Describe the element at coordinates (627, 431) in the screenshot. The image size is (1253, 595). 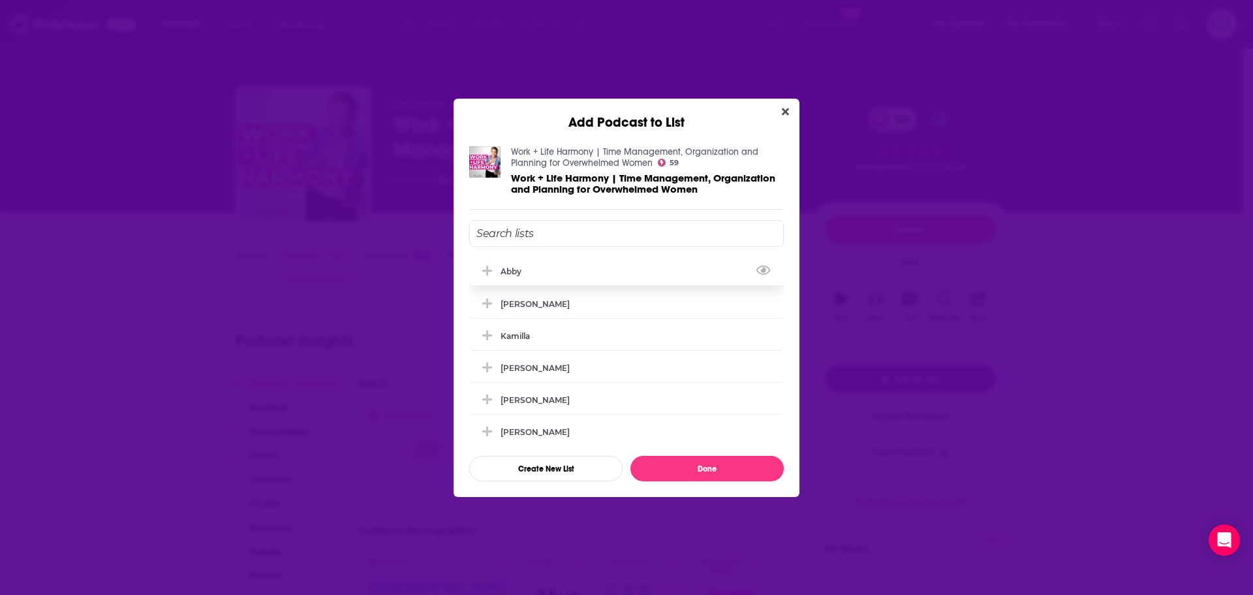
I see `div: Elyse` at that location.